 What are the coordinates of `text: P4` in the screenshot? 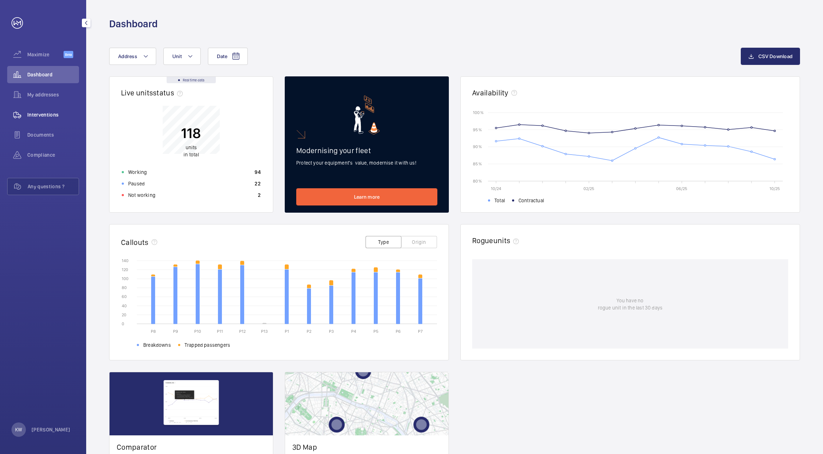 It's located at (354, 332).